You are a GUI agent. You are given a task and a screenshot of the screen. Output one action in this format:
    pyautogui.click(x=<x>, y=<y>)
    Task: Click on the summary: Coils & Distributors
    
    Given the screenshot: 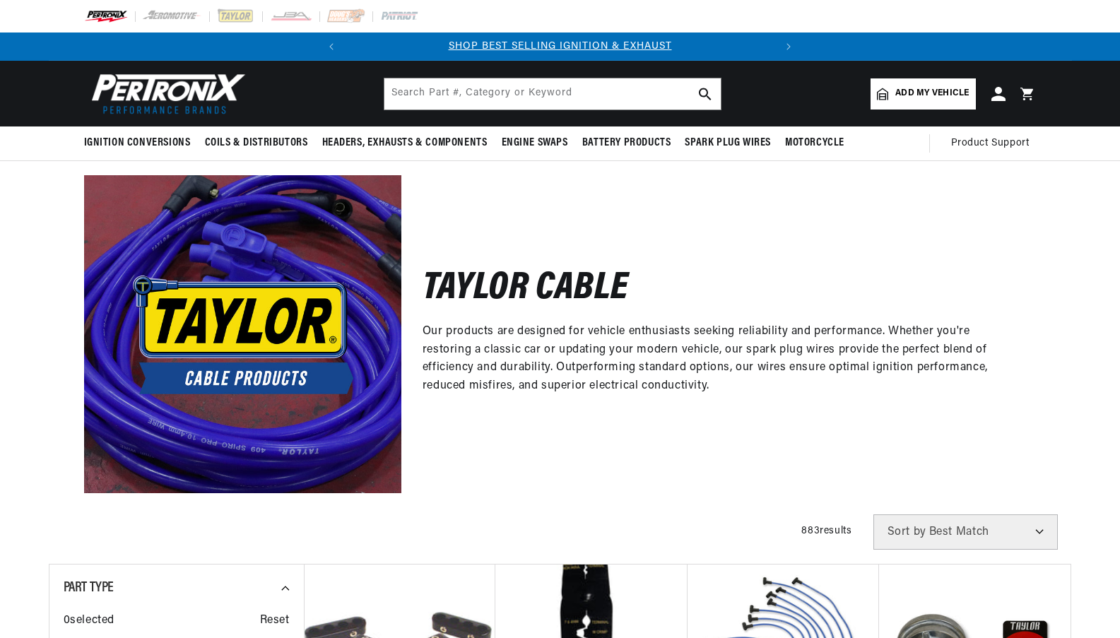 What is the action you would take?
    pyautogui.click(x=256, y=143)
    